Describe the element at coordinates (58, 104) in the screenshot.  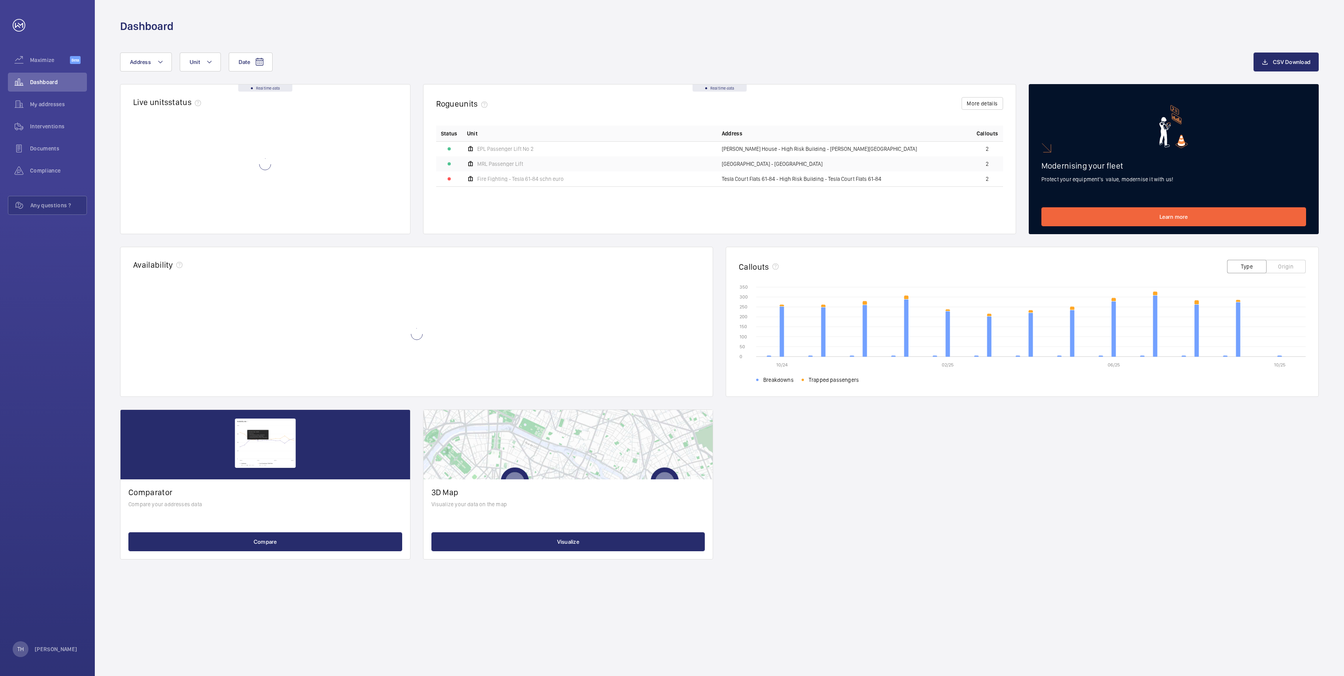
I see `span: My addresses` at that location.